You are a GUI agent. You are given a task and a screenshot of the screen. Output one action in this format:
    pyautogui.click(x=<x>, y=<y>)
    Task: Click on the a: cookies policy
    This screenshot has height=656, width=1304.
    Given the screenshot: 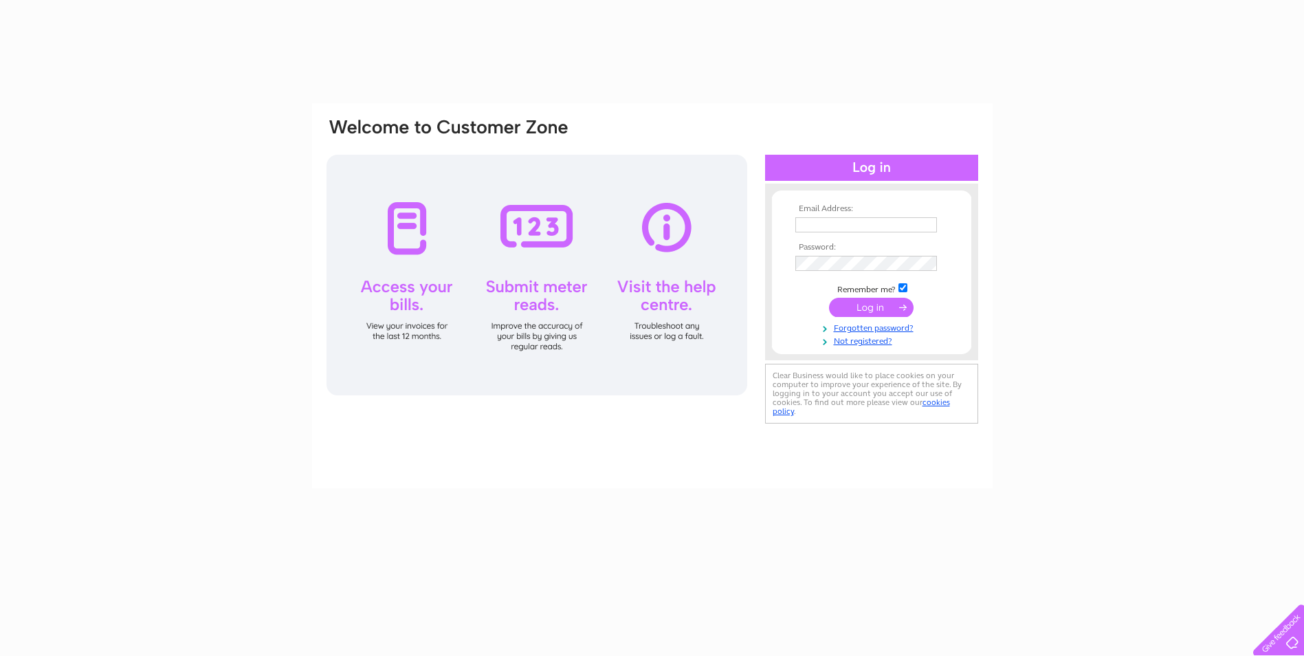 What is the action you would take?
    pyautogui.click(x=861, y=406)
    